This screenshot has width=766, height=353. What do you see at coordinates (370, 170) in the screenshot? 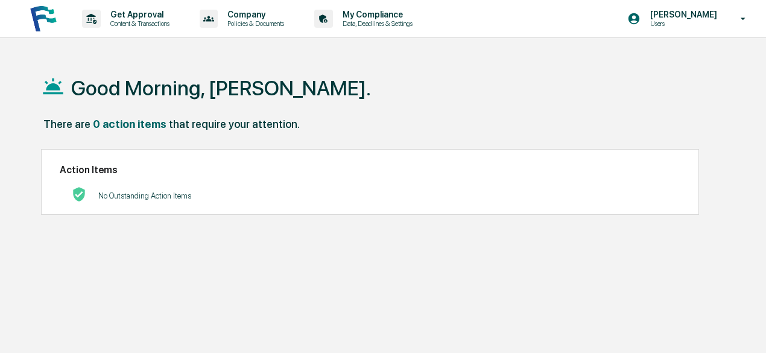
I see `h2: Action Items` at bounding box center [370, 170].